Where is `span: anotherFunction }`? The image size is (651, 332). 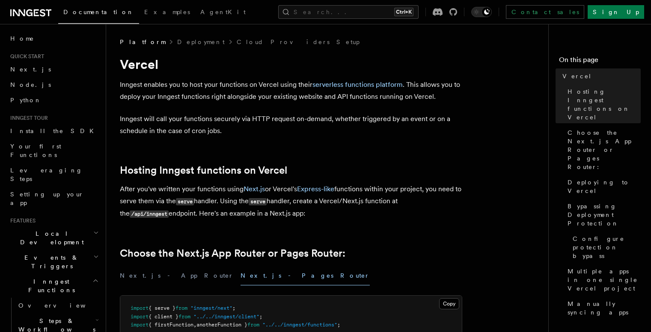 span: anotherFunction } is located at coordinates (222, 325).